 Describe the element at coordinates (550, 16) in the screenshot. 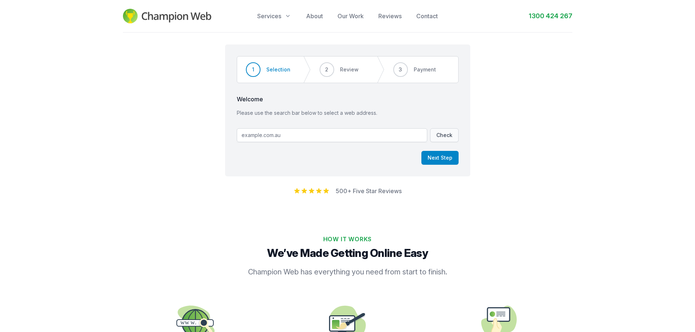

I see `a: 1300 424 267` at that location.